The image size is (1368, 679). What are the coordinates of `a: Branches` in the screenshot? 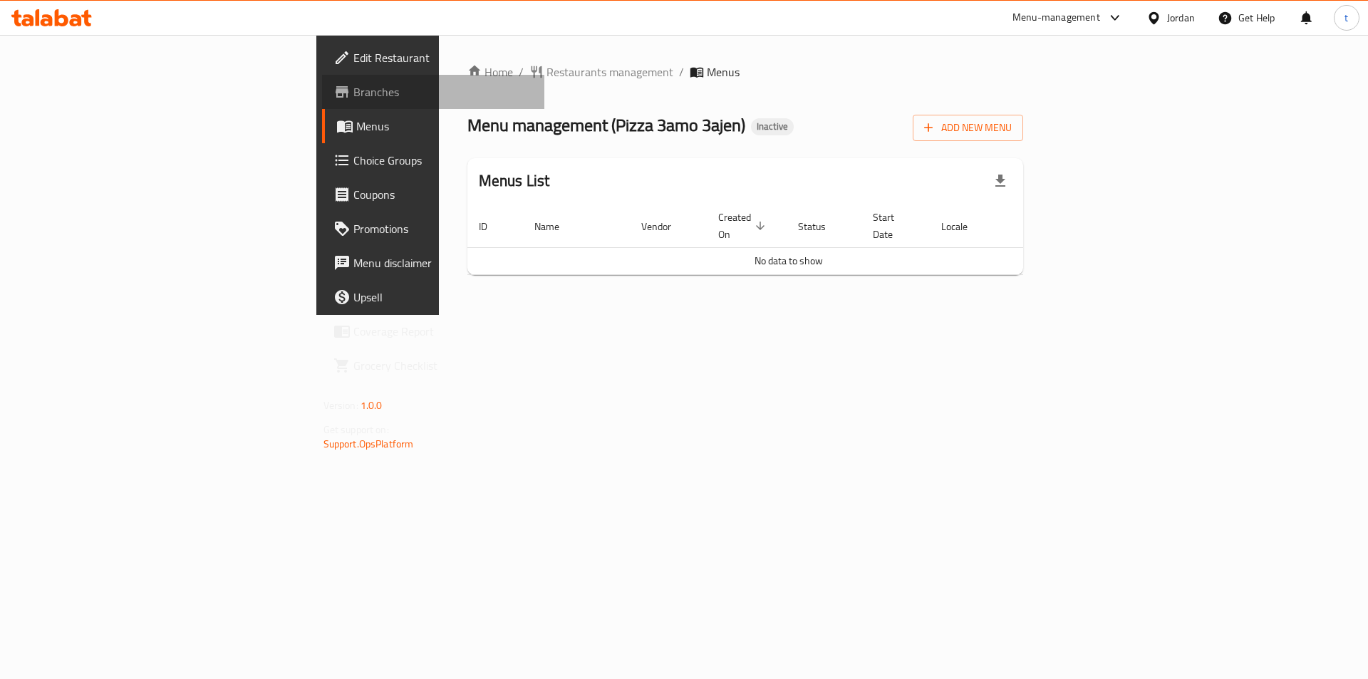 It's located at (433, 92).